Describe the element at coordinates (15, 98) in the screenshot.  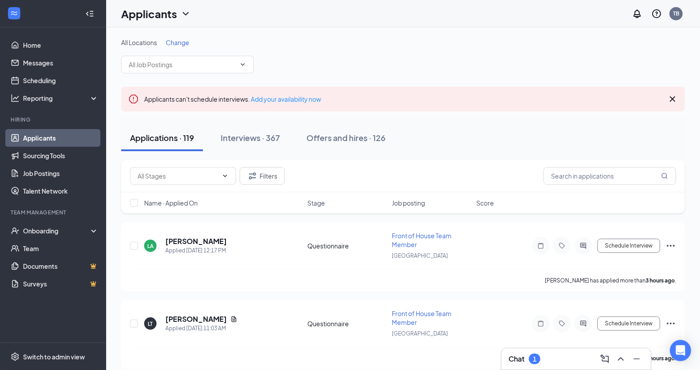
I see `svg: Analysis` at that location.